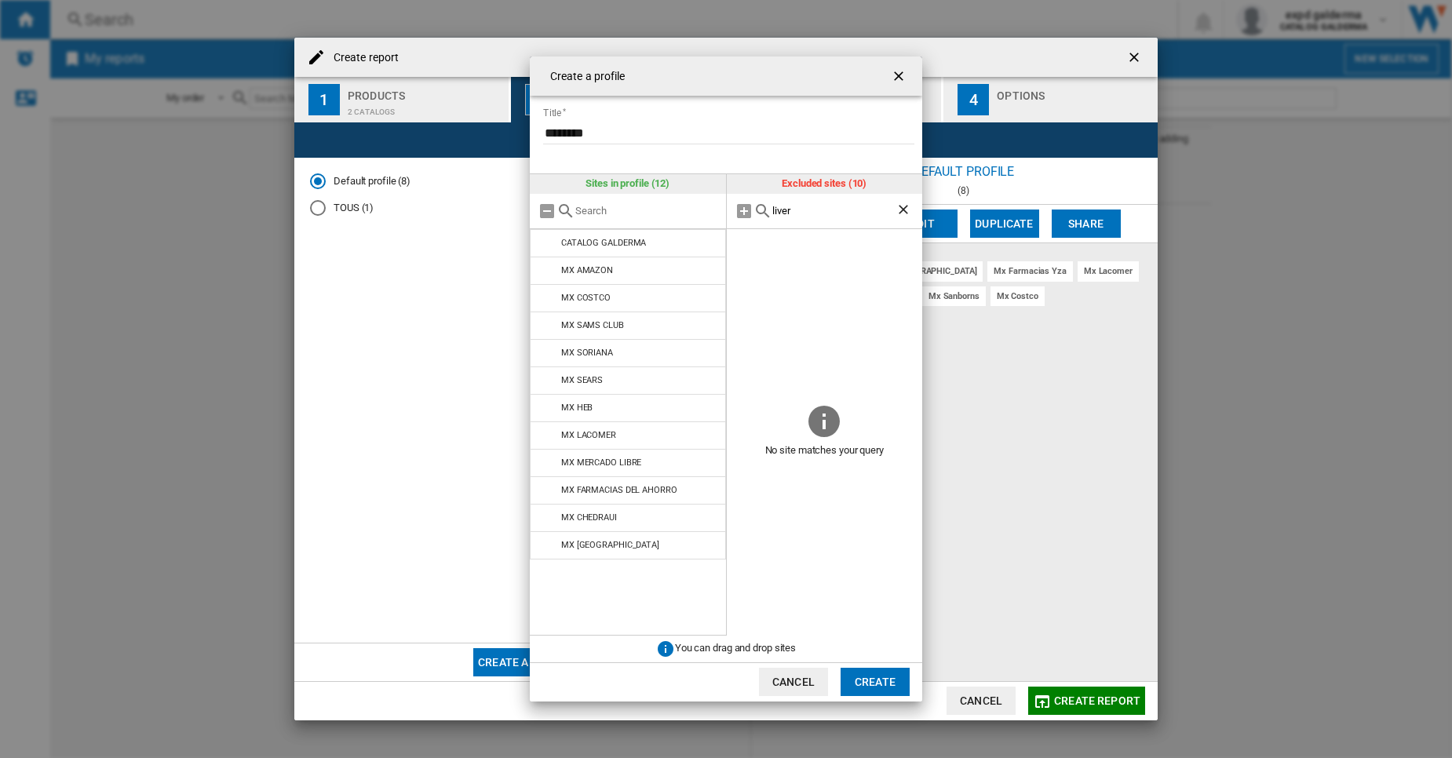 This screenshot has height=758, width=1452. Describe the element at coordinates (793, 682) in the screenshot. I see `button: Cancel` at that location.